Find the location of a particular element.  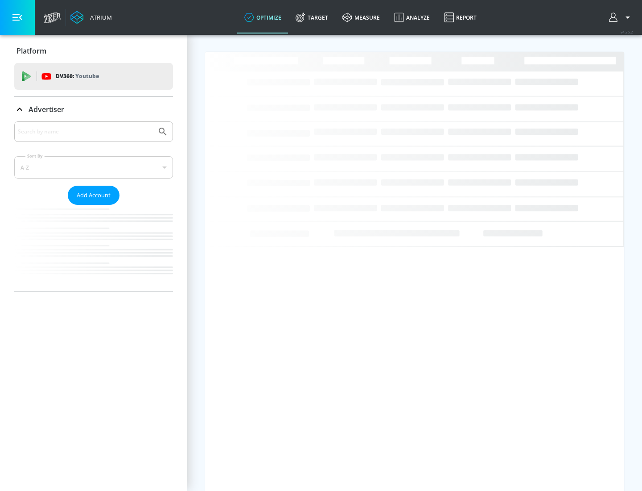

nav: list of Advertiser is located at coordinates (94, 248).